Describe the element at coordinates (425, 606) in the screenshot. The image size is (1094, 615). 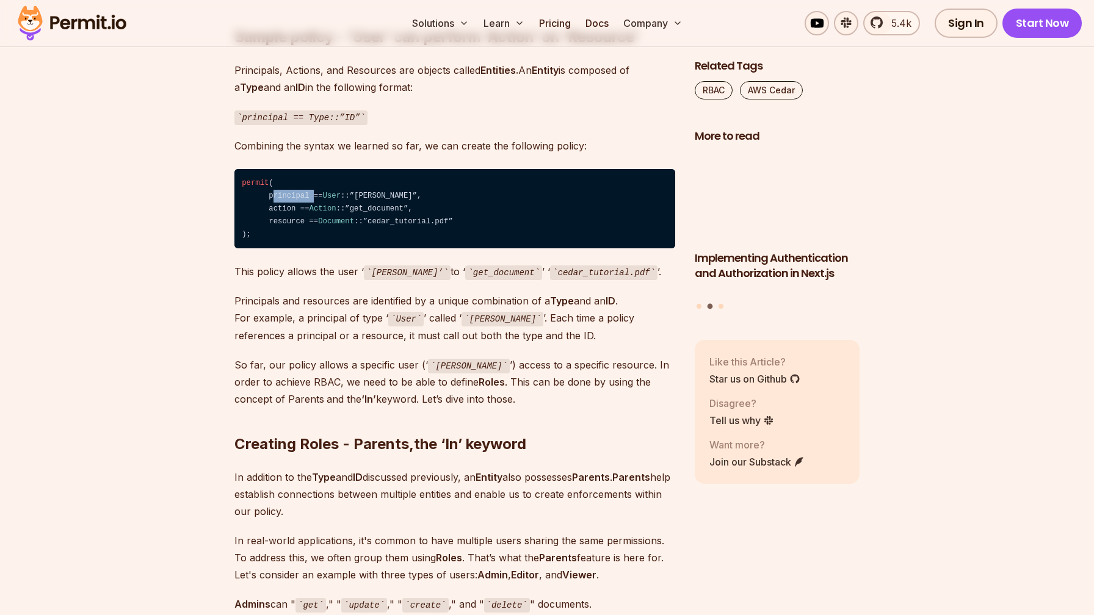
I see `code: create` at that location.